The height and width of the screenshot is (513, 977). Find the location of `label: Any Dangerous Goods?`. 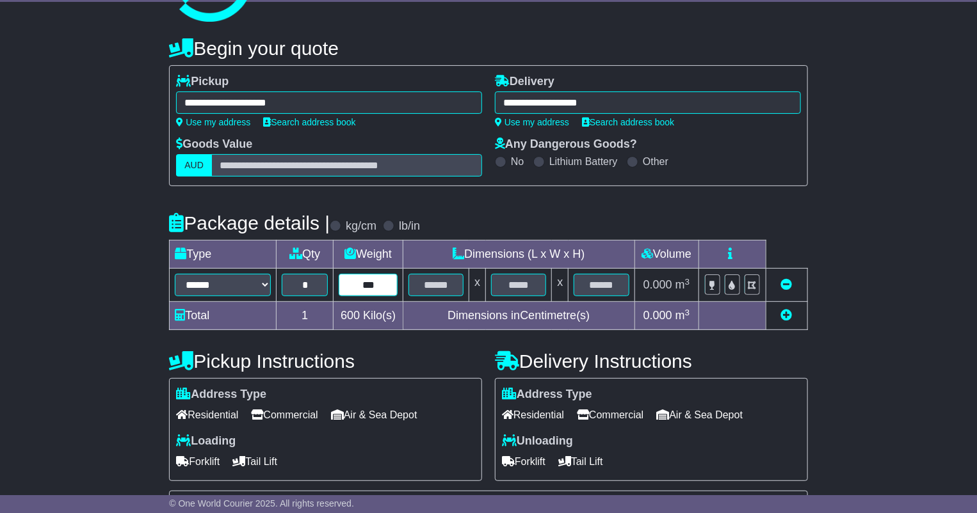

label: Any Dangerous Goods? is located at coordinates (566, 145).